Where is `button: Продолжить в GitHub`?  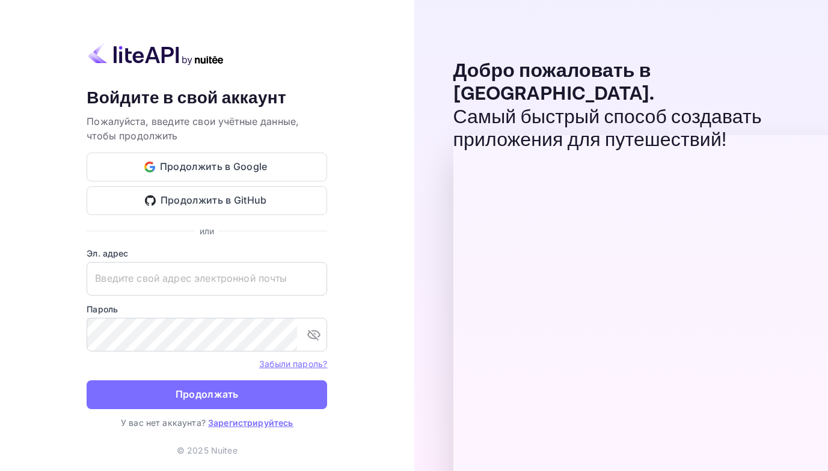
button: Продолжить в GitHub is located at coordinates (207, 201).